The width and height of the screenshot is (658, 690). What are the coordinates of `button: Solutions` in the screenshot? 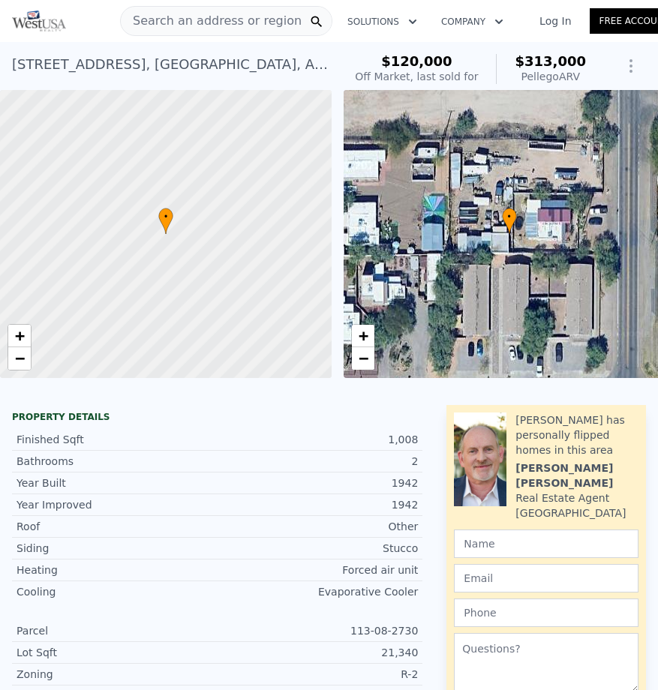 It's located at (382, 22).